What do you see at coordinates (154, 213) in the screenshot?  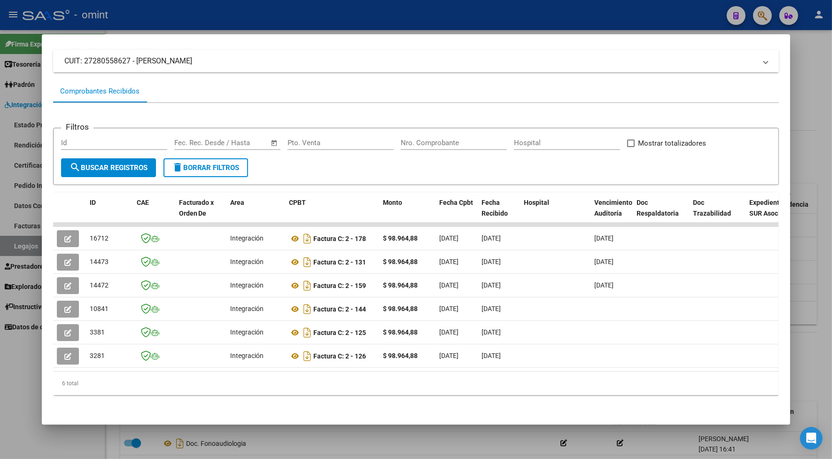 I see `datatable-header-cell: CAE` at bounding box center [154, 213].